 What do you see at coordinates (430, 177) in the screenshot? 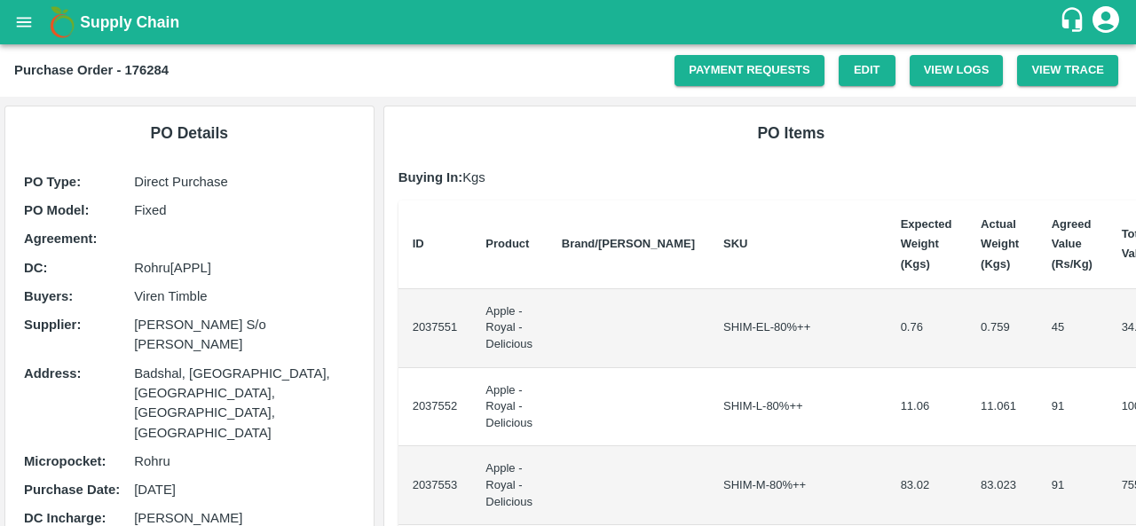
I see `b: Buying In:` at bounding box center [430, 177].